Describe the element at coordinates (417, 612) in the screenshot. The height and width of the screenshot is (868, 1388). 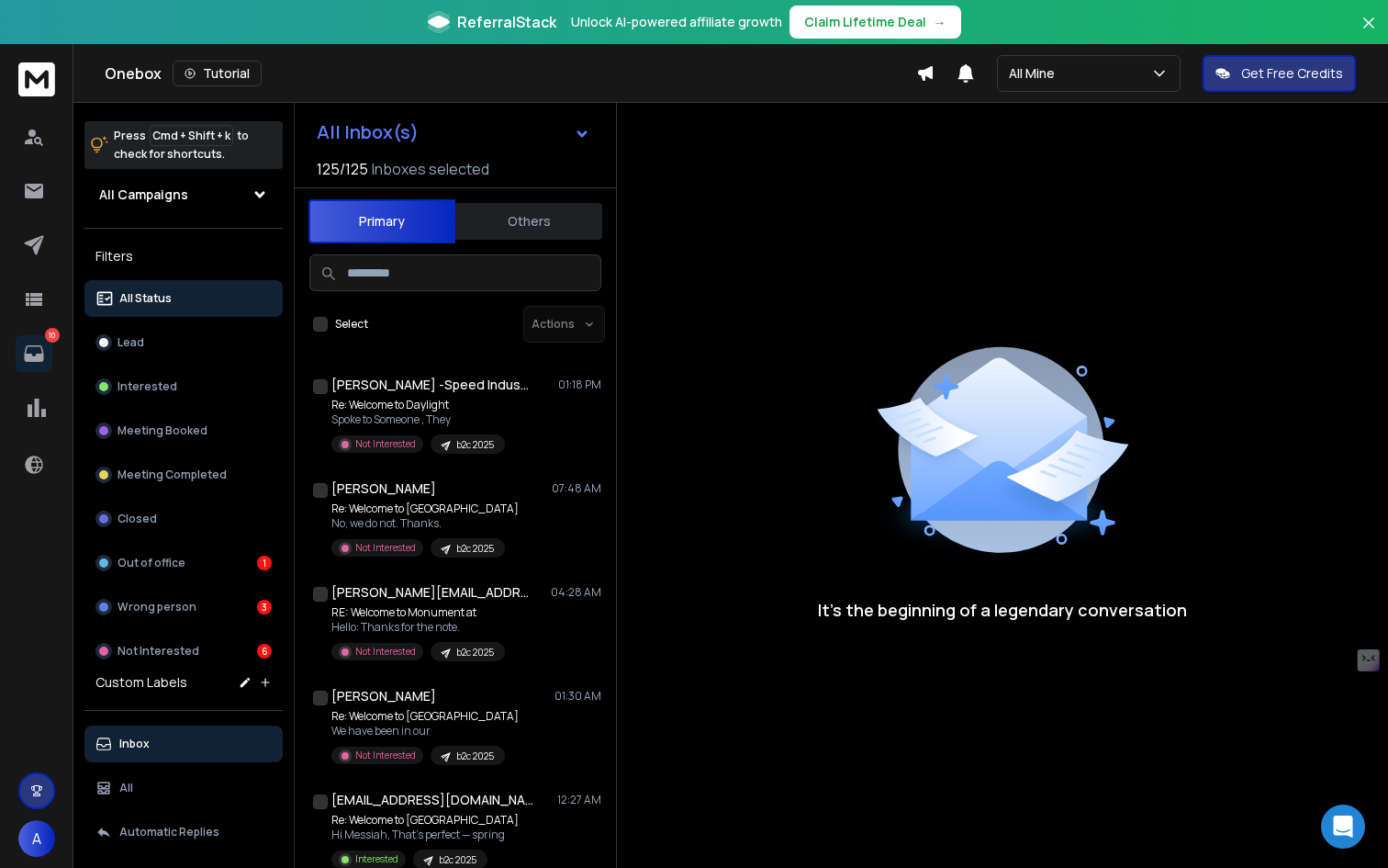
I see `p: RE: Welcome to Monument at` at that location.